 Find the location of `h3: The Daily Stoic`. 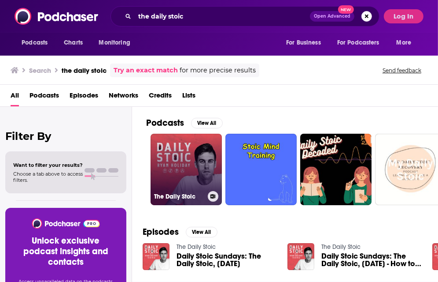

h3: The Daily Stoic is located at coordinates (179, 196).